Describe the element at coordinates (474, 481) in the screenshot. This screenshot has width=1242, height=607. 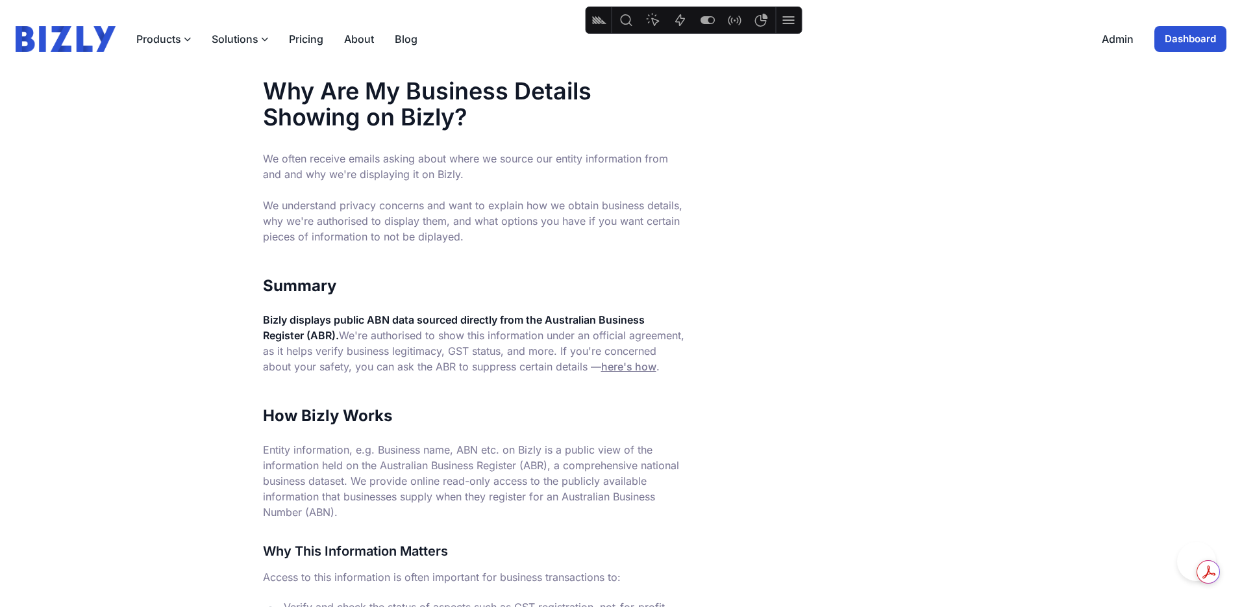
I see `p: Entity information, e.g. Business name, ABN etc. on Bizly is a public view of the information hel...` at that location.